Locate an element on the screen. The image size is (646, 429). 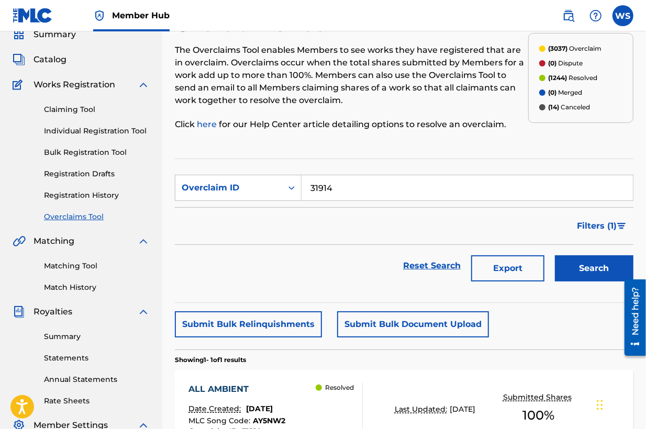
span: Summary is located at coordinates (54, 35).